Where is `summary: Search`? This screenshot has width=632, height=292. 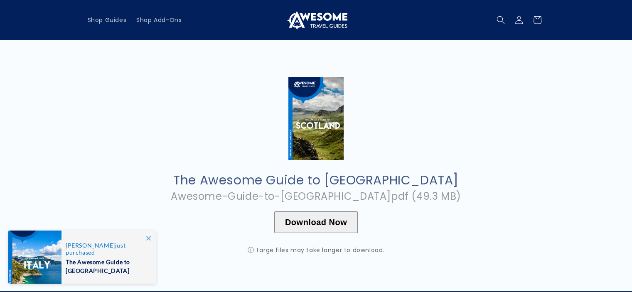
summary: Search is located at coordinates (501, 20).